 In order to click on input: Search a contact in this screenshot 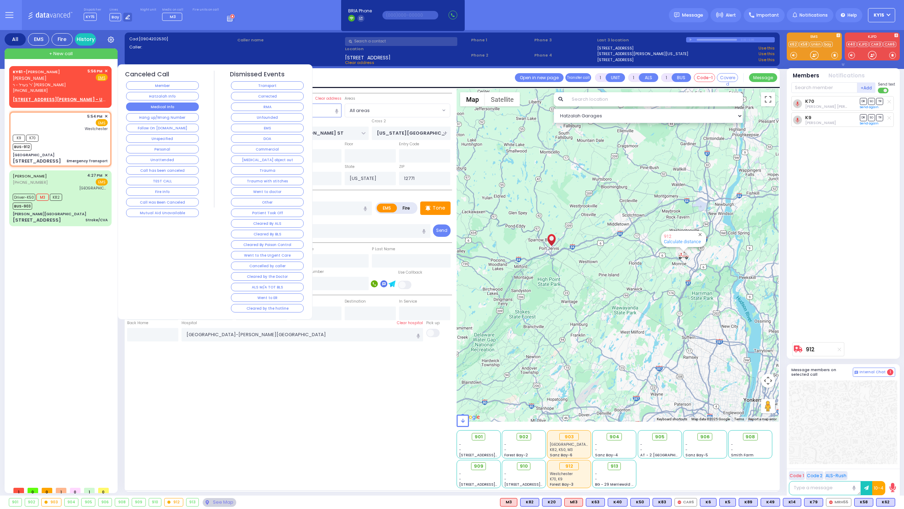, I will do `click(401, 41)`.